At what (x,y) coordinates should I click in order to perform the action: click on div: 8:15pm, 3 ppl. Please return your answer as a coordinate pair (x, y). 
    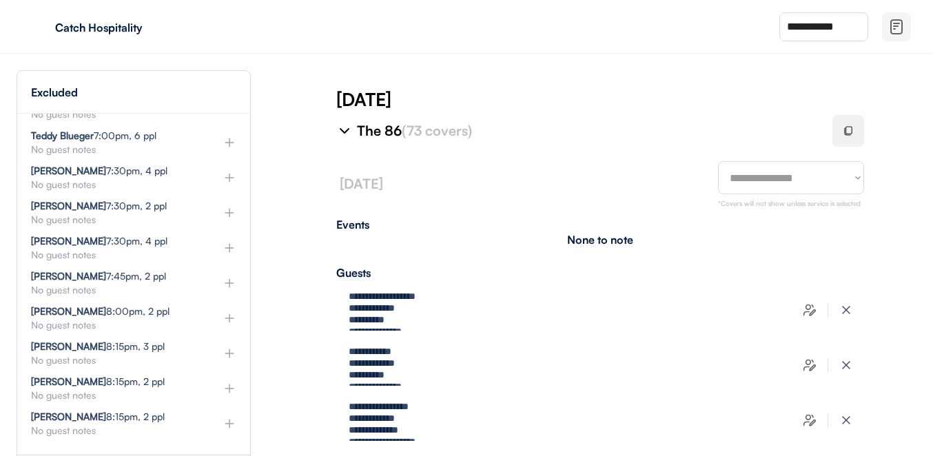
    Looking at the image, I should click on (98, 347).